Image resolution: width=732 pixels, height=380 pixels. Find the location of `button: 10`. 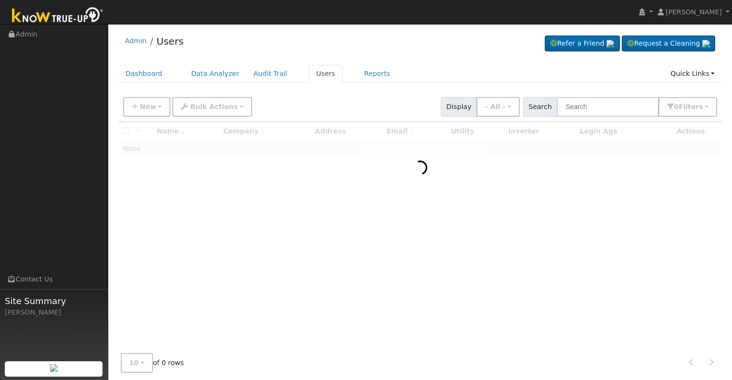

button: 10 is located at coordinates (137, 363).